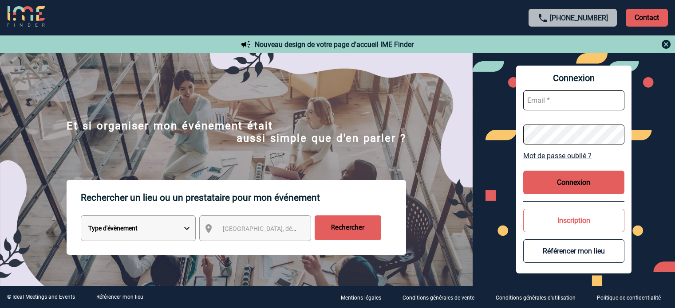  I want to click on img: call-24-px.png, so click(543, 18).